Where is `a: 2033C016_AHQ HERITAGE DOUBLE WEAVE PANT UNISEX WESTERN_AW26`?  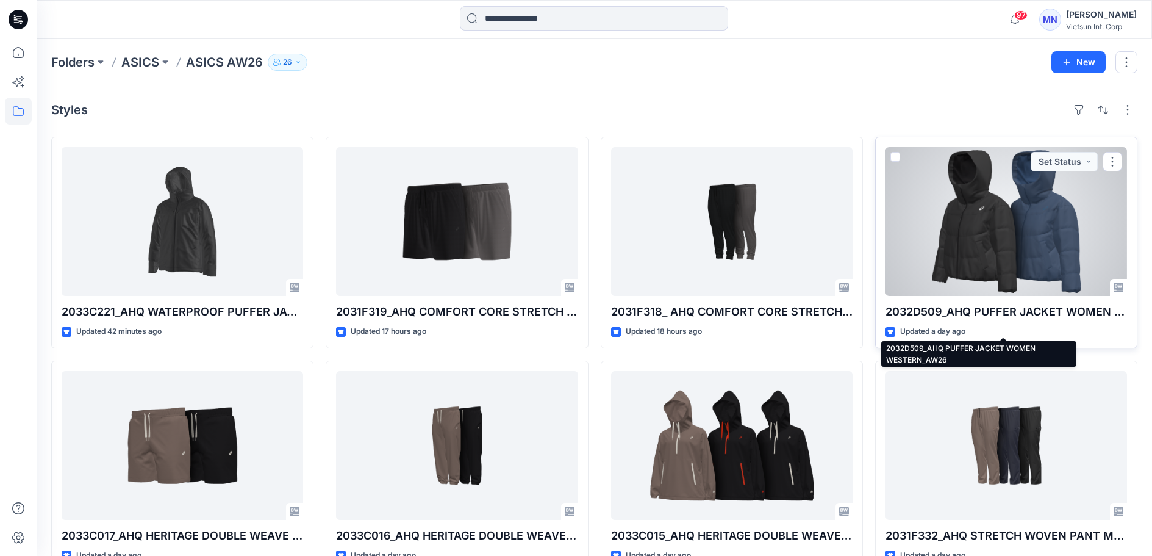
a: 2033C016_AHQ HERITAGE DOUBLE WEAVE PANT UNISEX WESTERN_AW26 is located at coordinates (457, 445).